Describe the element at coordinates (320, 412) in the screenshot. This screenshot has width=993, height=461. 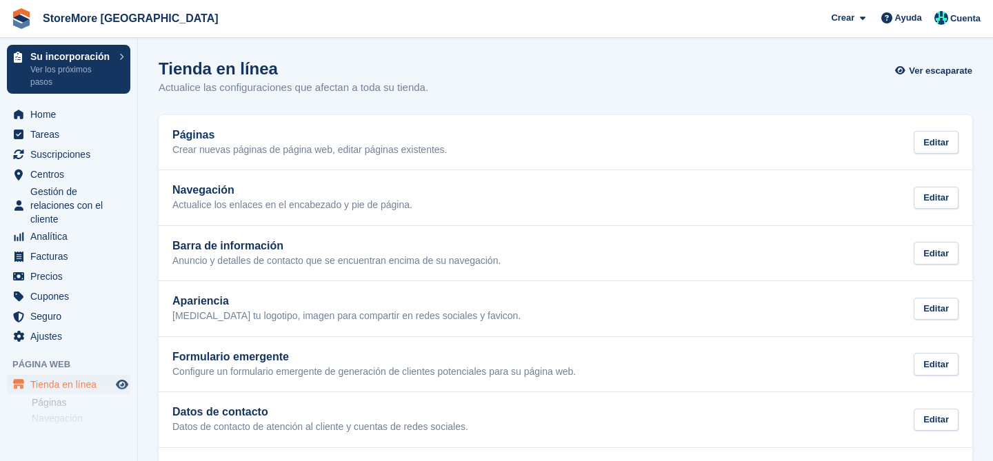
I see `h2: Datos de contacto` at that location.